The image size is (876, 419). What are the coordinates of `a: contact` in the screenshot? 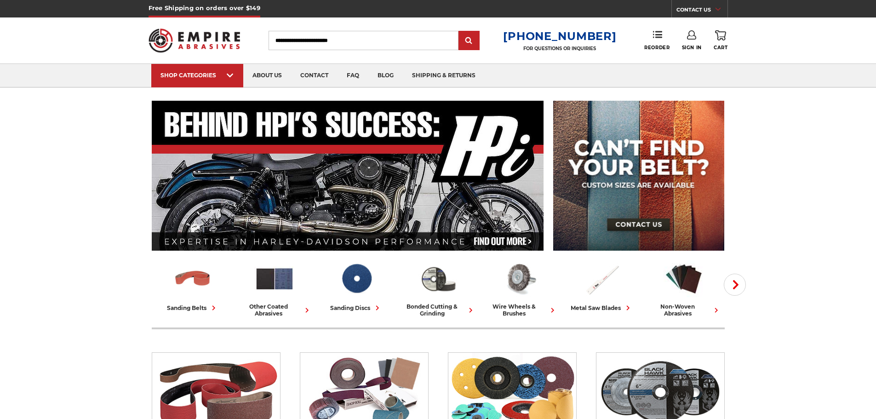 It's located at (314, 75).